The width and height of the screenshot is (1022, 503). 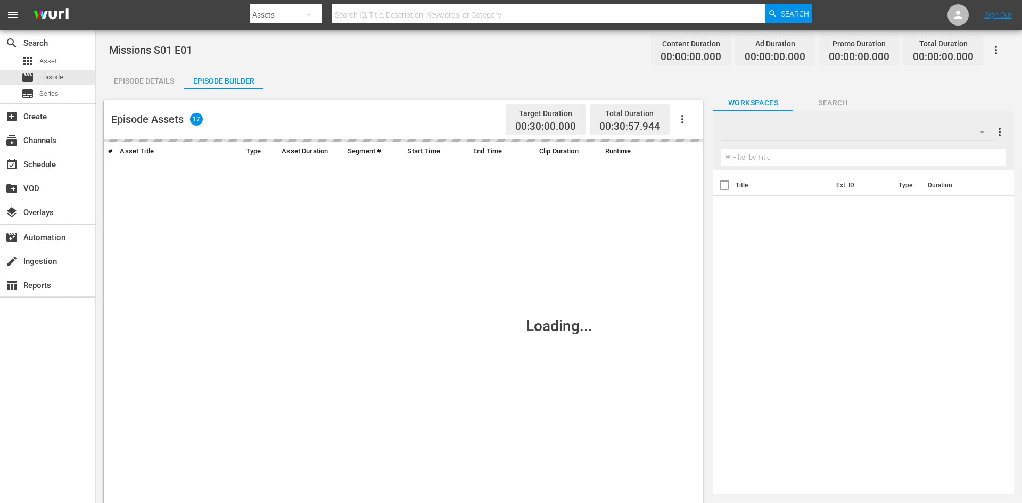 What do you see at coordinates (224, 79) in the screenshot?
I see `button: Episode Builder` at bounding box center [224, 79].